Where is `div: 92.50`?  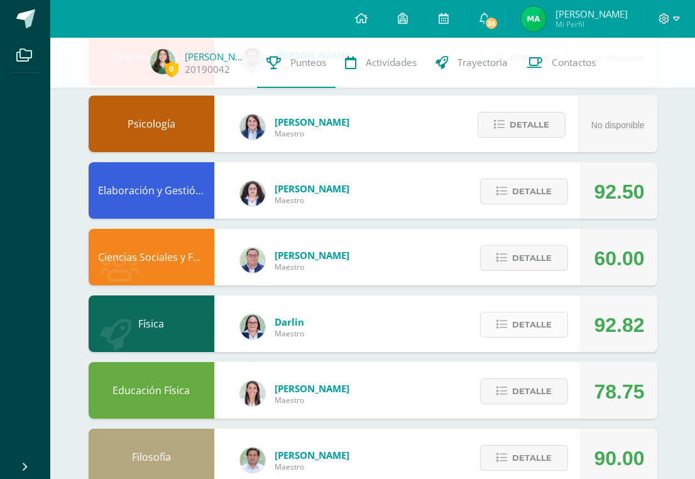 div: 92.50 is located at coordinates (619, 192).